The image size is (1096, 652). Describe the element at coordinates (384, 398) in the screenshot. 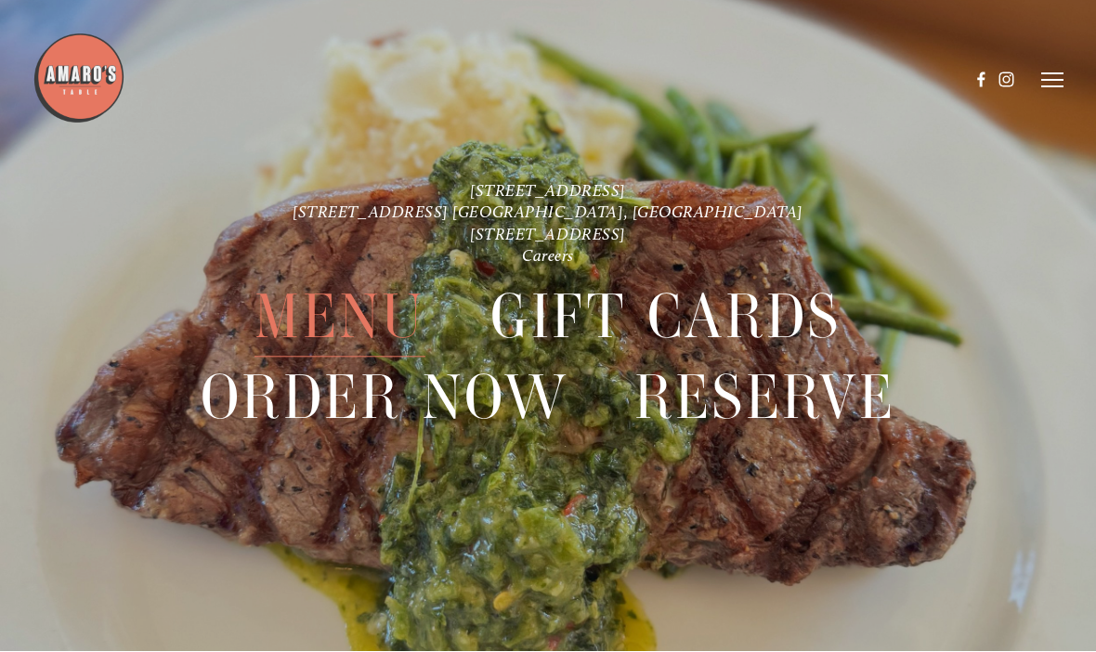

I see `span: Order Now` at that location.